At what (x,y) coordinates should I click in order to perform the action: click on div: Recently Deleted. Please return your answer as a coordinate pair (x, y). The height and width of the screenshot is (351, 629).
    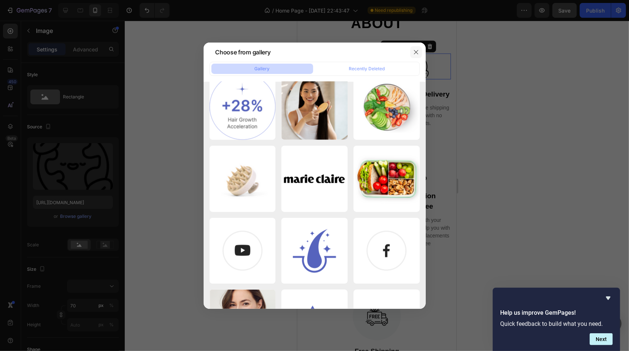
    Looking at the image, I should click on (367, 69).